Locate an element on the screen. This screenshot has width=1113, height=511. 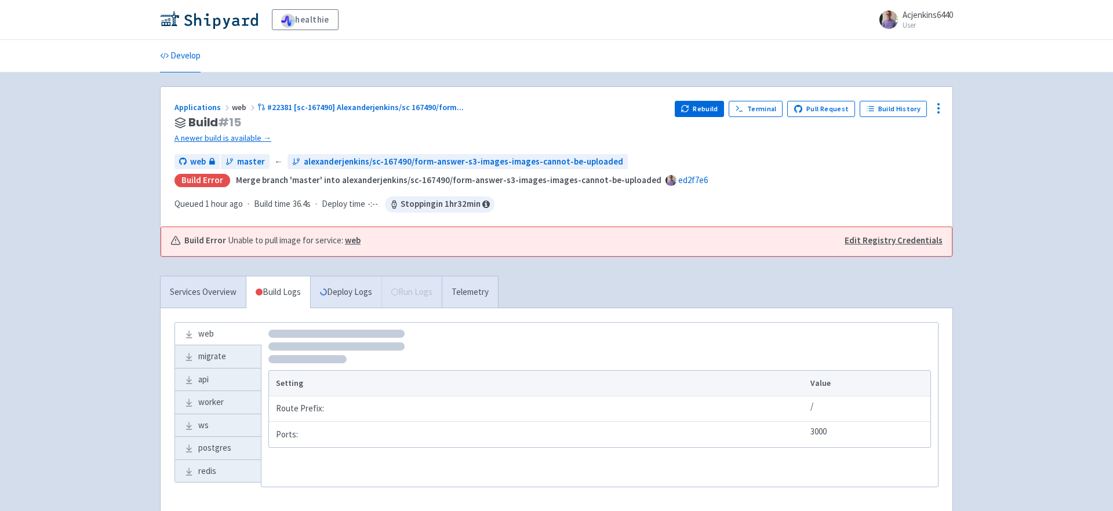
td: 3000 is located at coordinates (869, 435).